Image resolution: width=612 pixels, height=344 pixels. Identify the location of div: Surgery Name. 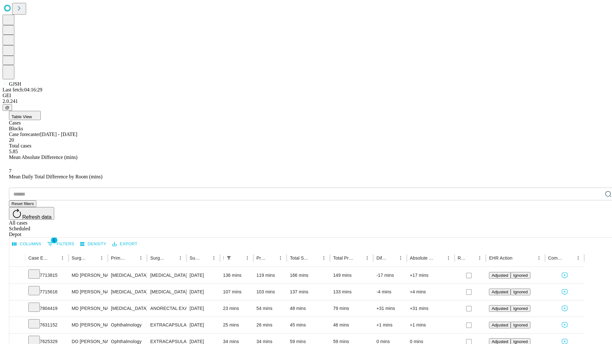
(158, 258).